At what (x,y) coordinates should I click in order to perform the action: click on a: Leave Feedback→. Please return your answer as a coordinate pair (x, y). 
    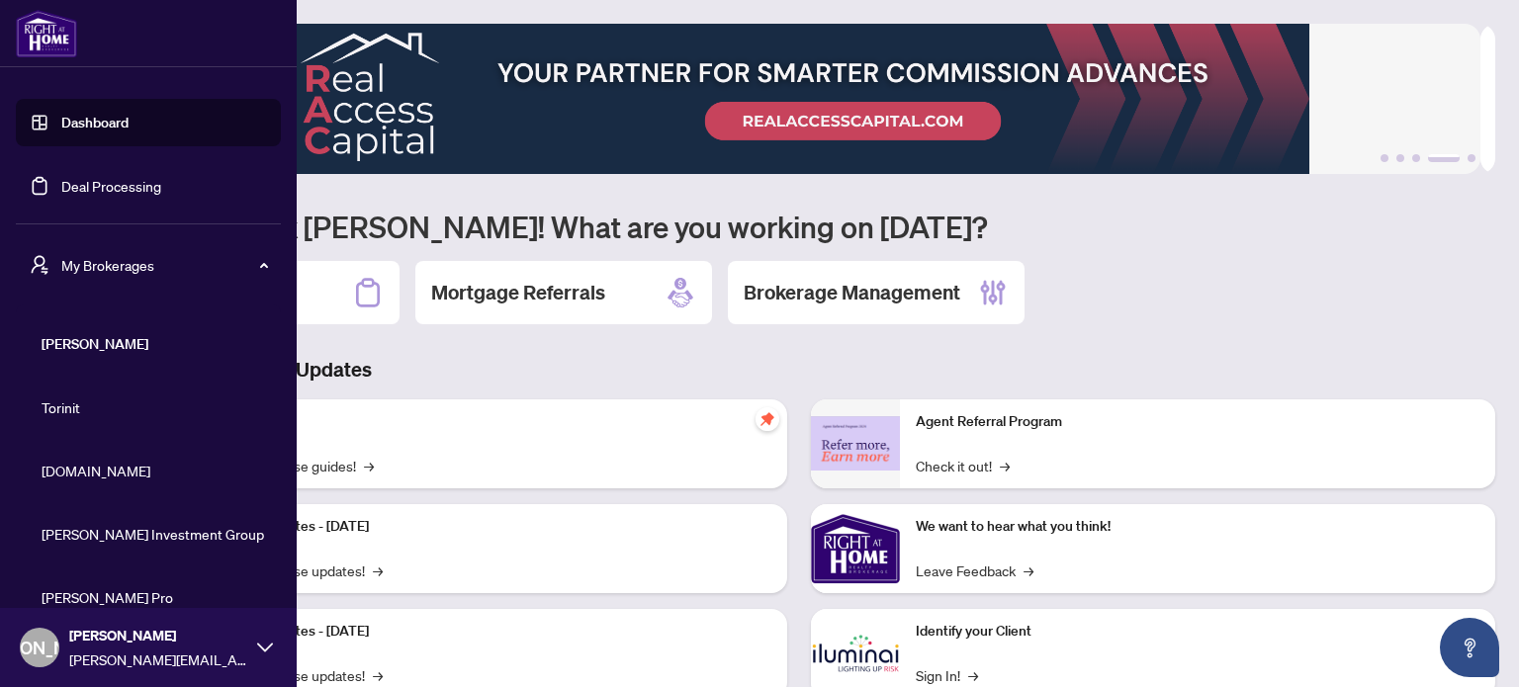
    Looking at the image, I should click on (974, 571).